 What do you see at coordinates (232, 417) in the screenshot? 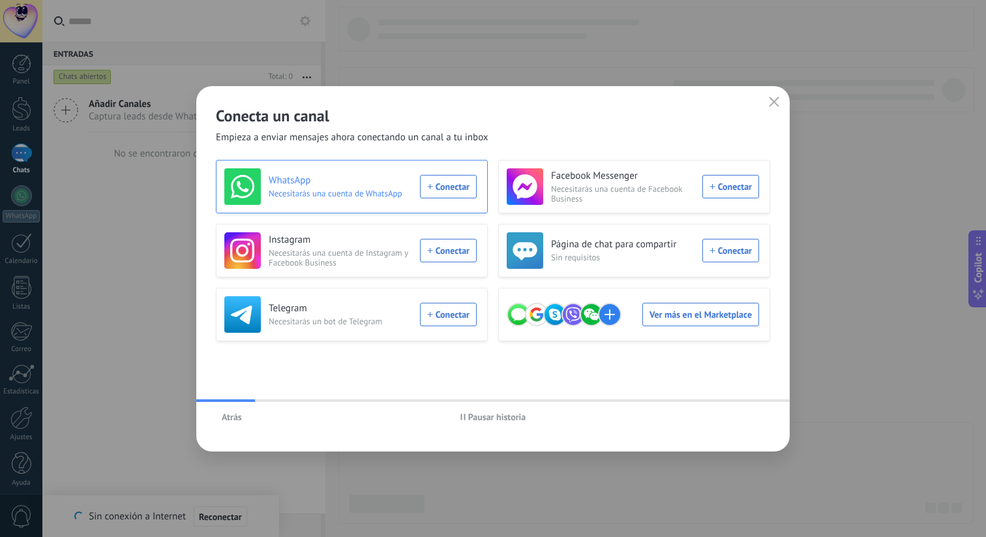
I see `span: Atrás` at bounding box center [232, 417].